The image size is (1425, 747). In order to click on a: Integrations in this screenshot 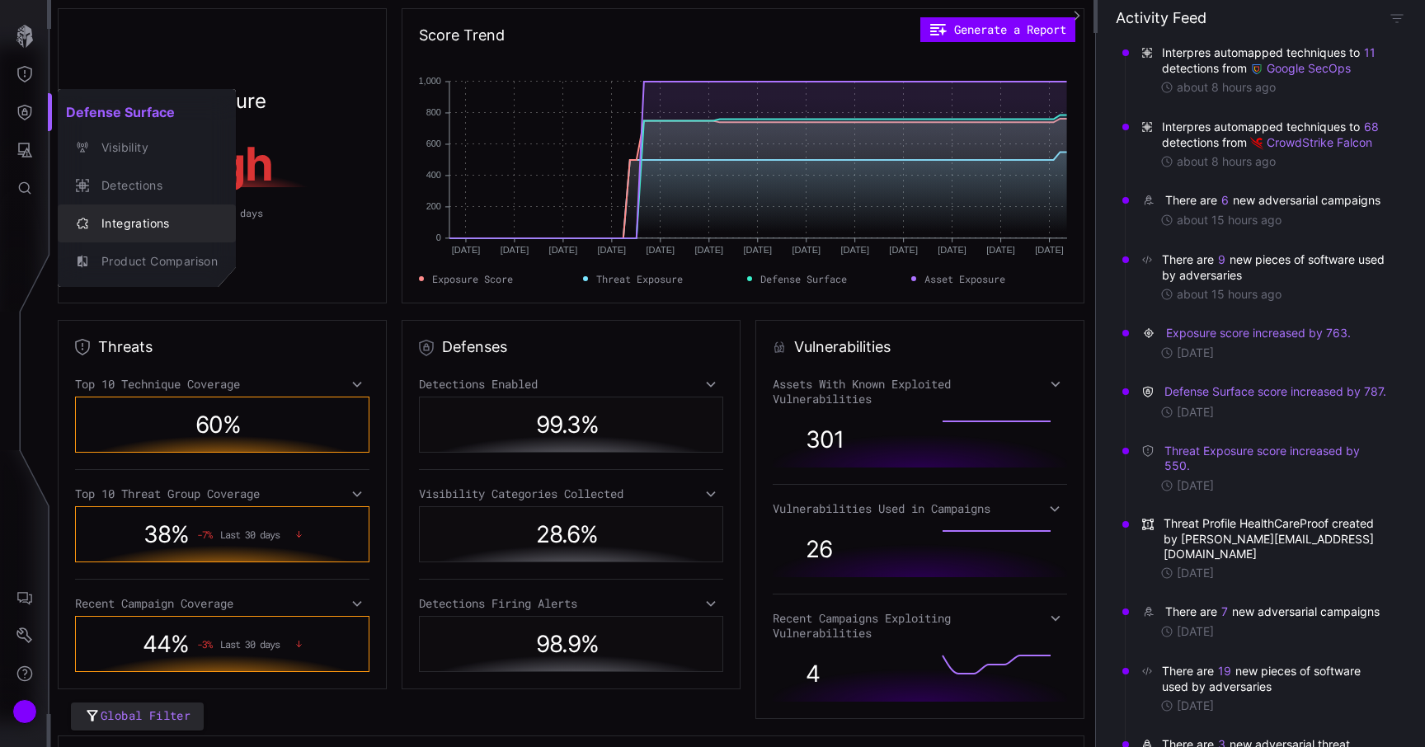, I will do `click(147, 223)`.